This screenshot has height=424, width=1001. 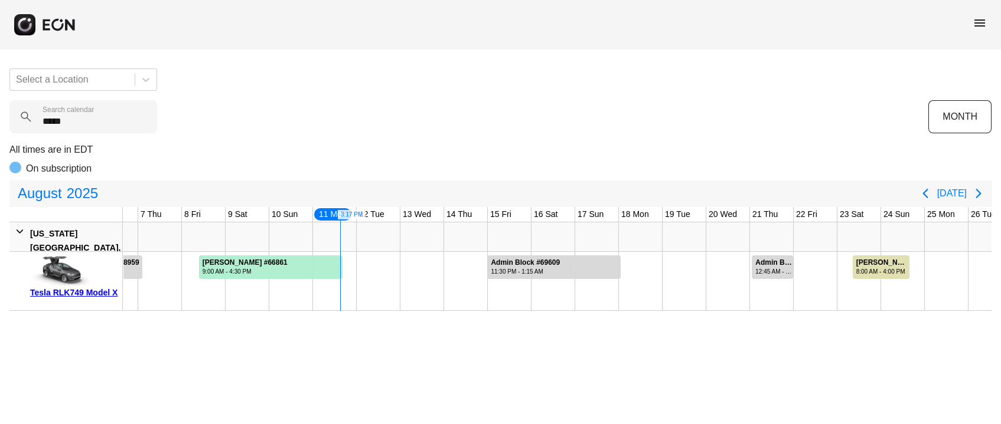 What do you see at coordinates (60, 271) in the screenshot?
I see `img: car` at bounding box center [60, 271].